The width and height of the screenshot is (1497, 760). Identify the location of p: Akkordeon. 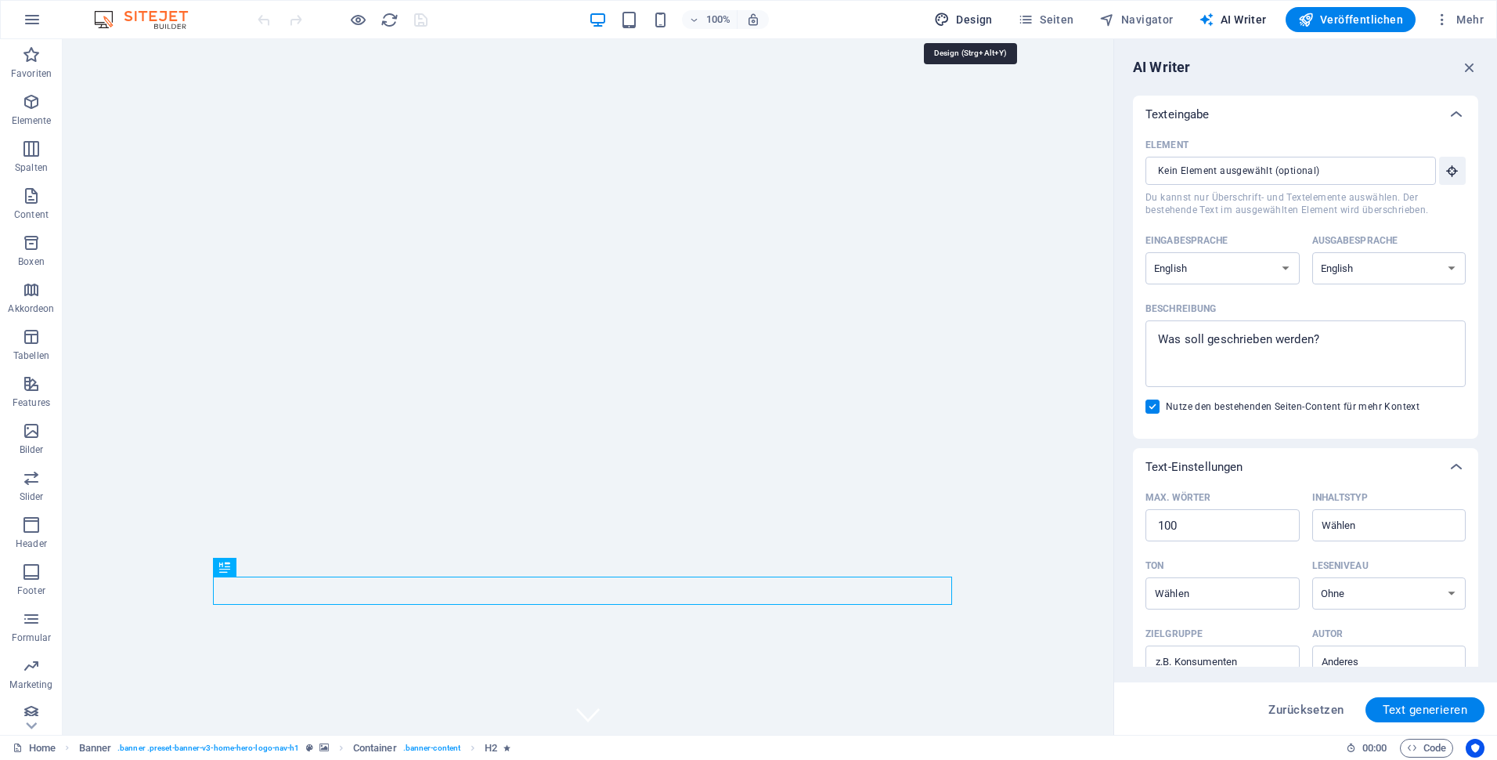
(31, 309).